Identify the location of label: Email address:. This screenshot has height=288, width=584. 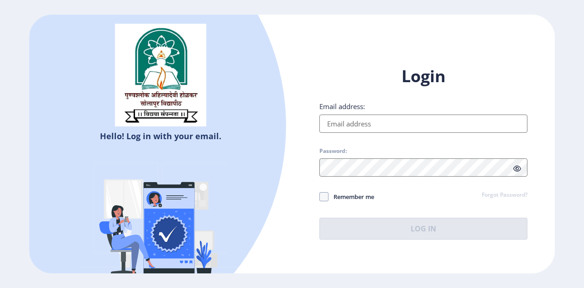
(342, 106).